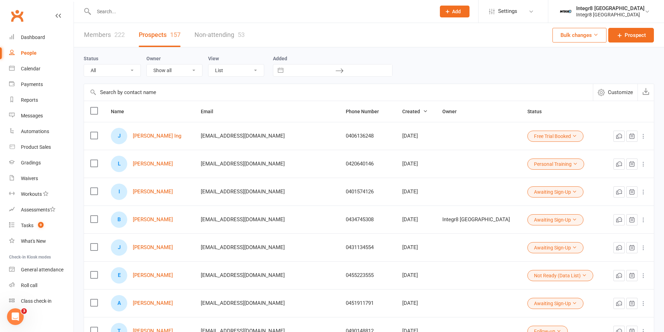 This screenshot has height=332, width=664. I want to click on div: What's New, so click(33, 241).